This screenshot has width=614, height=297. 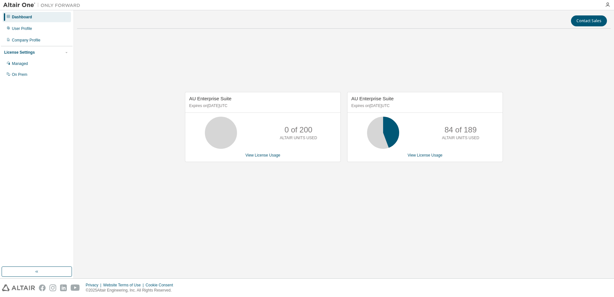 What do you see at coordinates (53, 288) in the screenshot?
I see `img: instagram.svg` at bounding box center [53, 288].